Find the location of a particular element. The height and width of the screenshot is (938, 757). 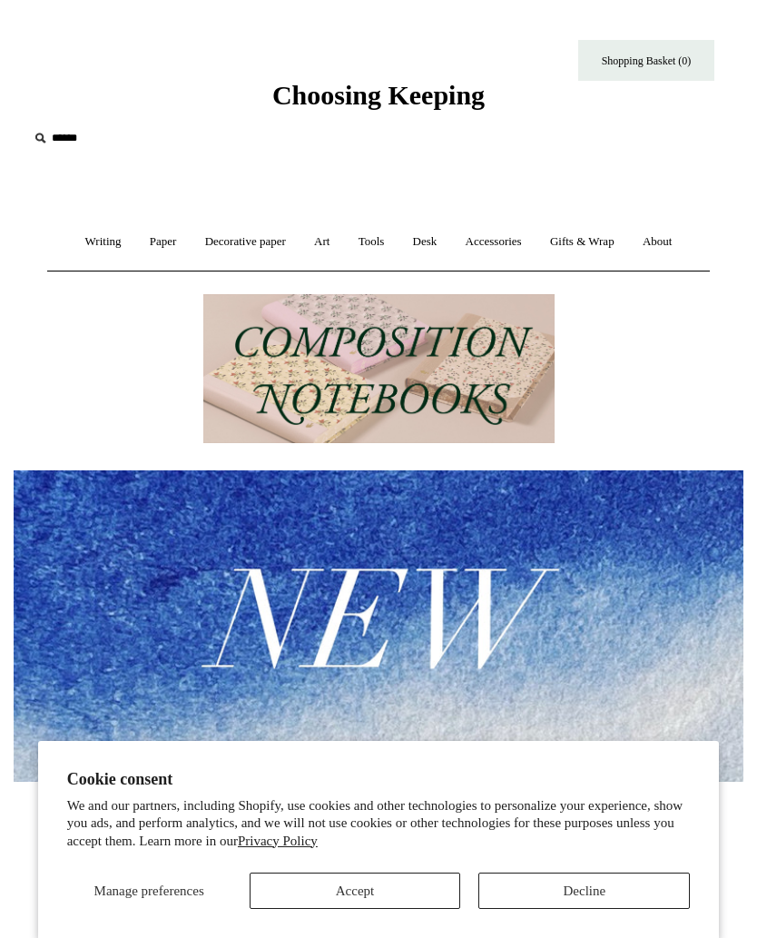

a: Tools is located at coordinates (371, 242).